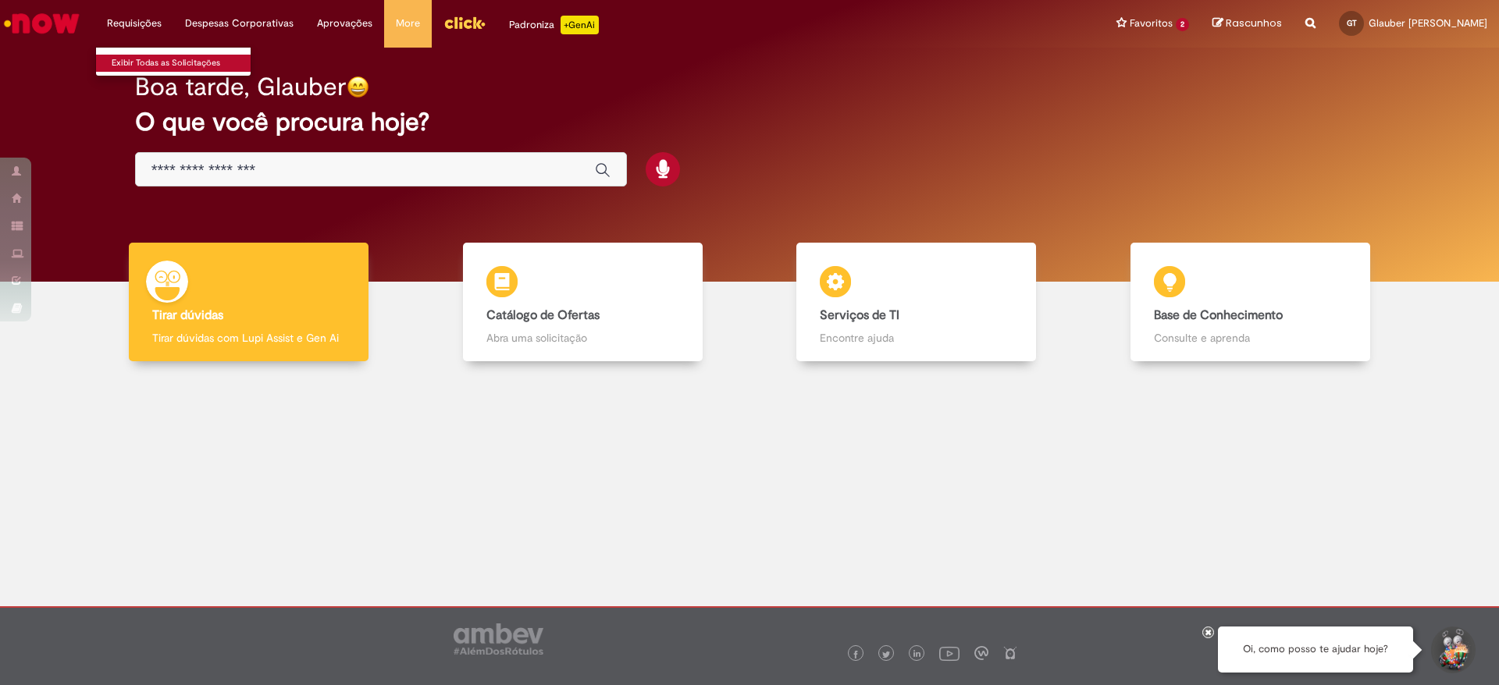 This screenshot has height=685, width=1499. I want to click on img: logo_footer_workplace.png, so click(981, 653).